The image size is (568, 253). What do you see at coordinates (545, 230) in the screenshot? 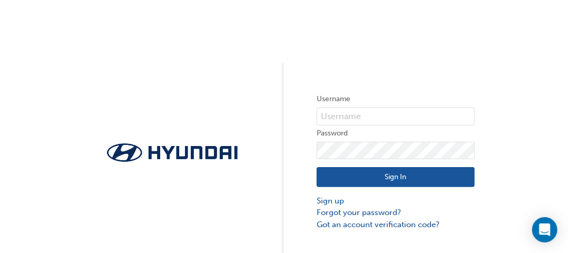
I see `div: Open Intercom Messenger` at bounding box center [545, 230].